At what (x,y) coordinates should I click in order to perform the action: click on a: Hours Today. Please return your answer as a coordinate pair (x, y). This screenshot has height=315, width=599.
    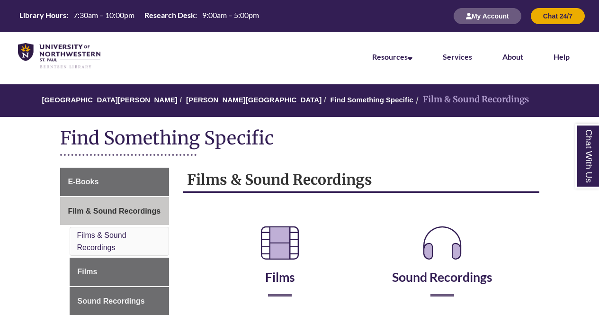
    Looking at the image, I should click on (139, 16).